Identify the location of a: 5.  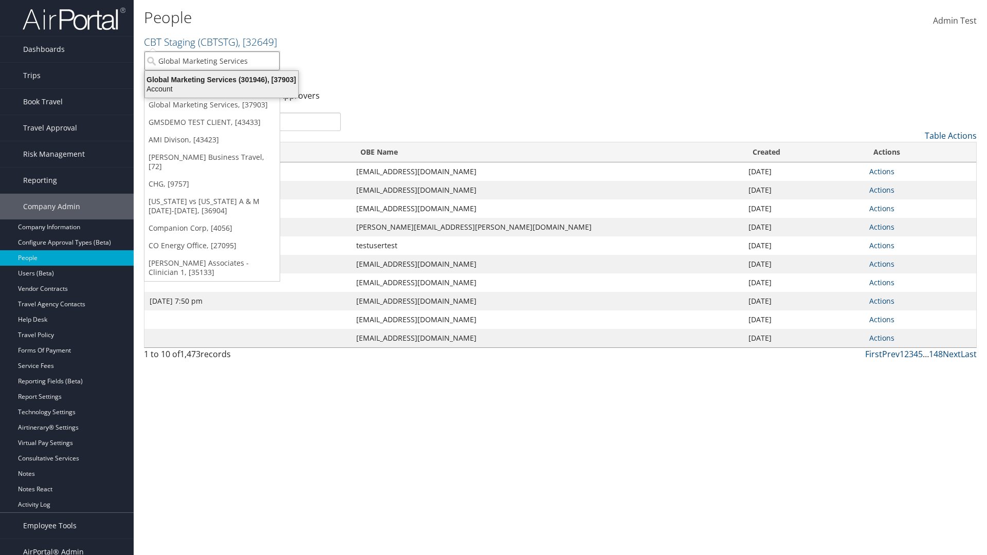
(920, 354).